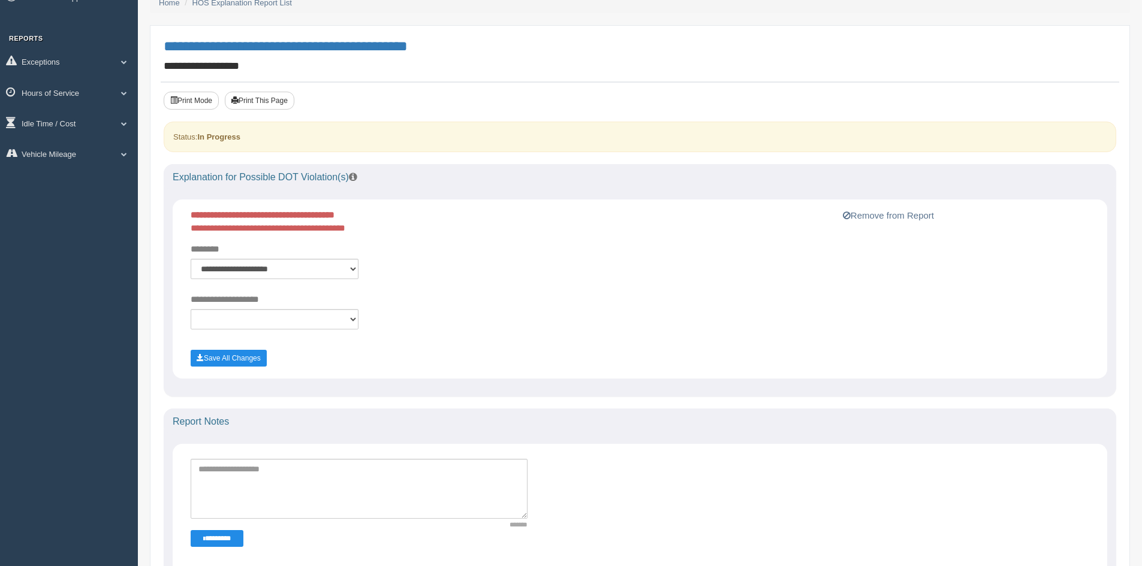 This screenshot has width=1142, height=566. Describe the element at coordinates (228, 358) in the screenshot. I see `button: Save` at that location.